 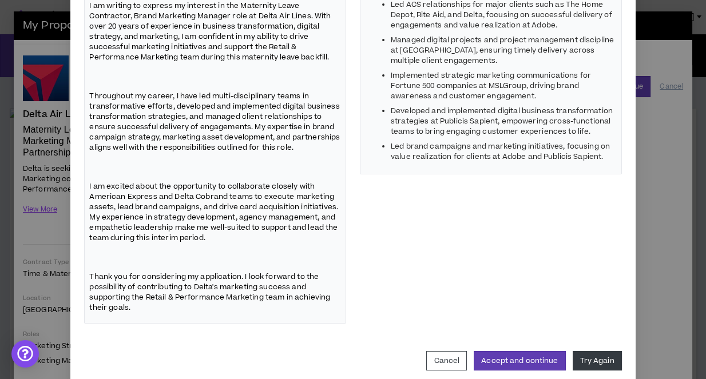 I want to click on p: Thank you for considering my application. I look forward to the possibility of contributing to De..., so click(x=215, y=292).